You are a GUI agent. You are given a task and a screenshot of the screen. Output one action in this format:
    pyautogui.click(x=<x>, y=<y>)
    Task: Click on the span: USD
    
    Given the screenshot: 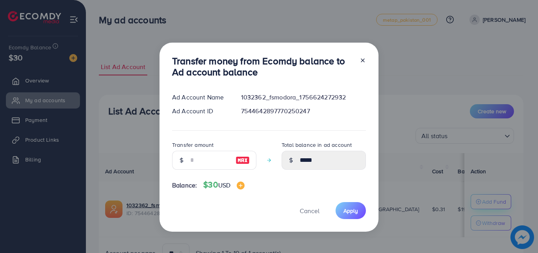 What is the action you would take?
    pyautogui.click(x=224, y=185)
    